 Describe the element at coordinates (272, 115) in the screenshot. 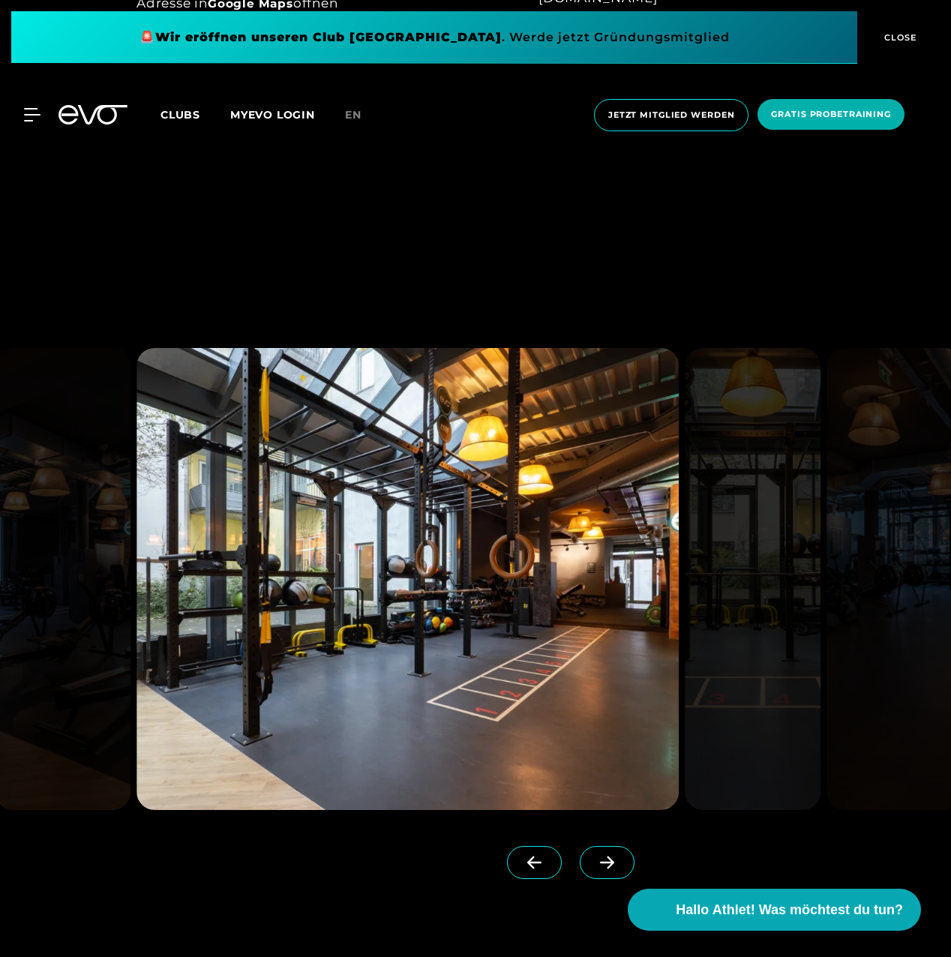

I see `a: MYEVO LOGIN` at that location.